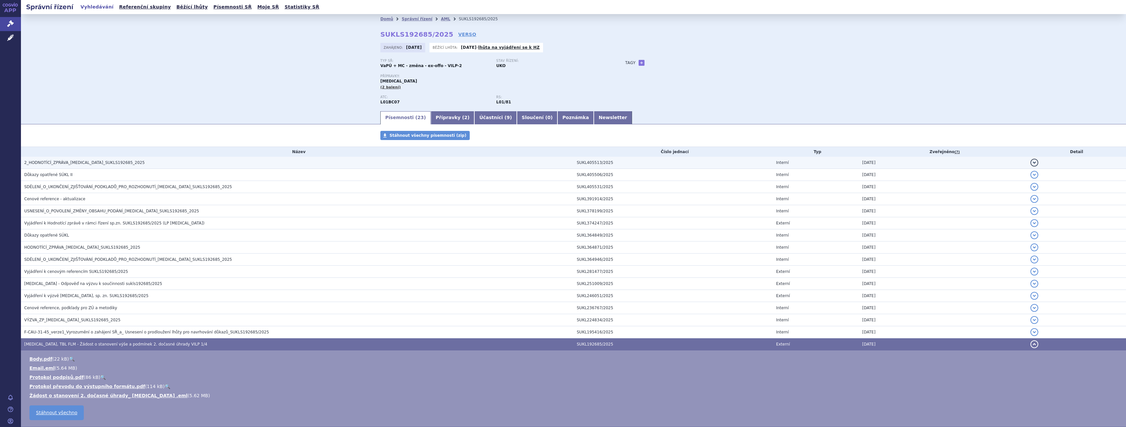  I want to click on li: SUKLS192685/2025, so click(482, 19).